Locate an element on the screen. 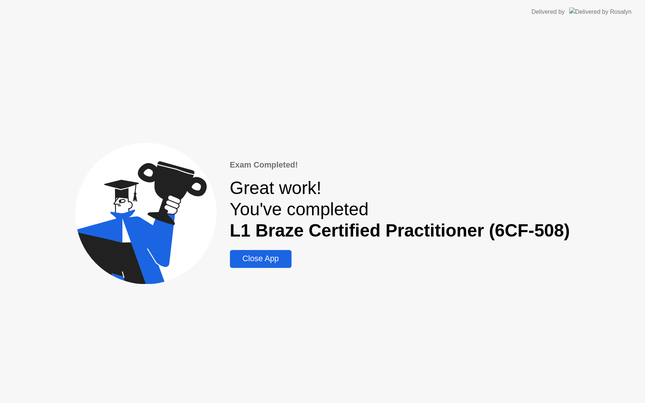 Image resolution: width=645 pixels, height=403 pixels. div: Delivered by is located at coordinates (548, 12).